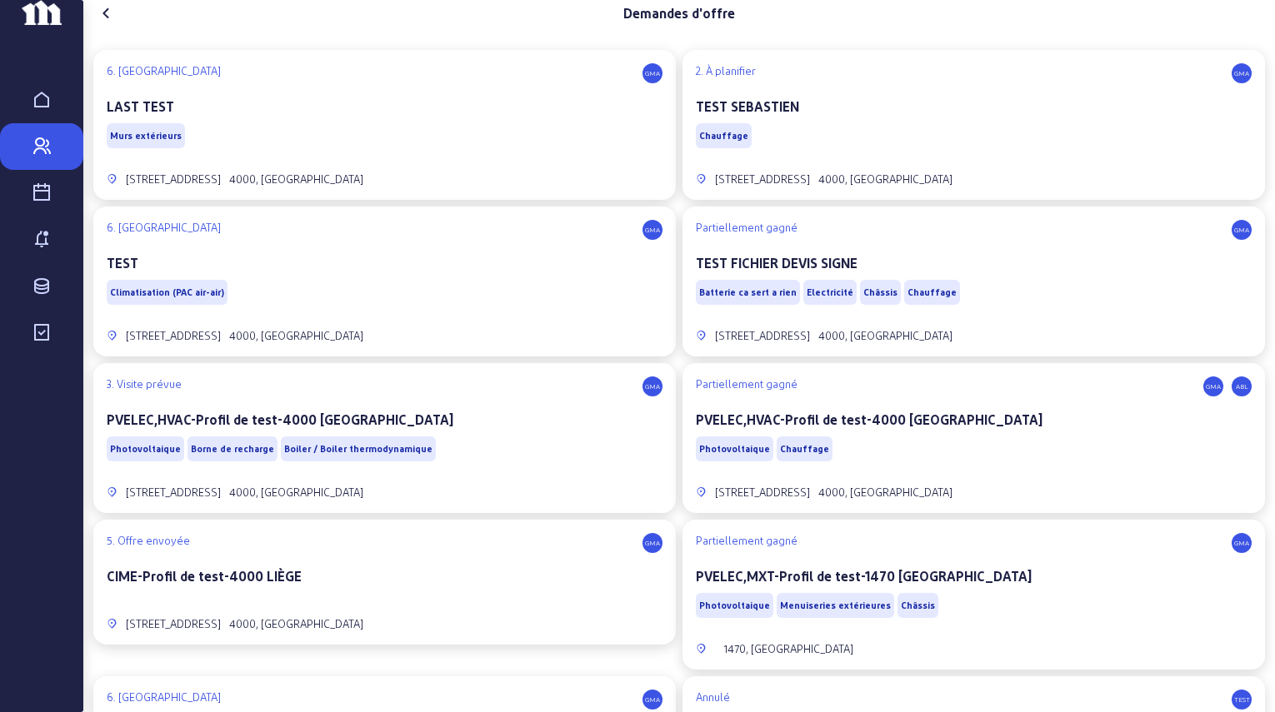  Describe the element at coordinates (167, 292) in the screenshot. I see `span: Climatisation (PAC air-air)` at that location.